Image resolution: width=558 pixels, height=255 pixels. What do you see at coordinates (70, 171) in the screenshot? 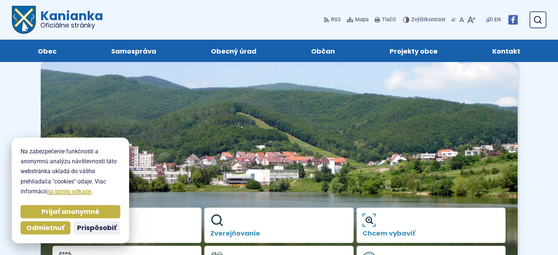
I see `p: Na zabezpečenie funkčnosti a anonymnú analýzu návštevnosti táto webstránka ukladá do vášho prehli...` at bounding box center [70, 171].